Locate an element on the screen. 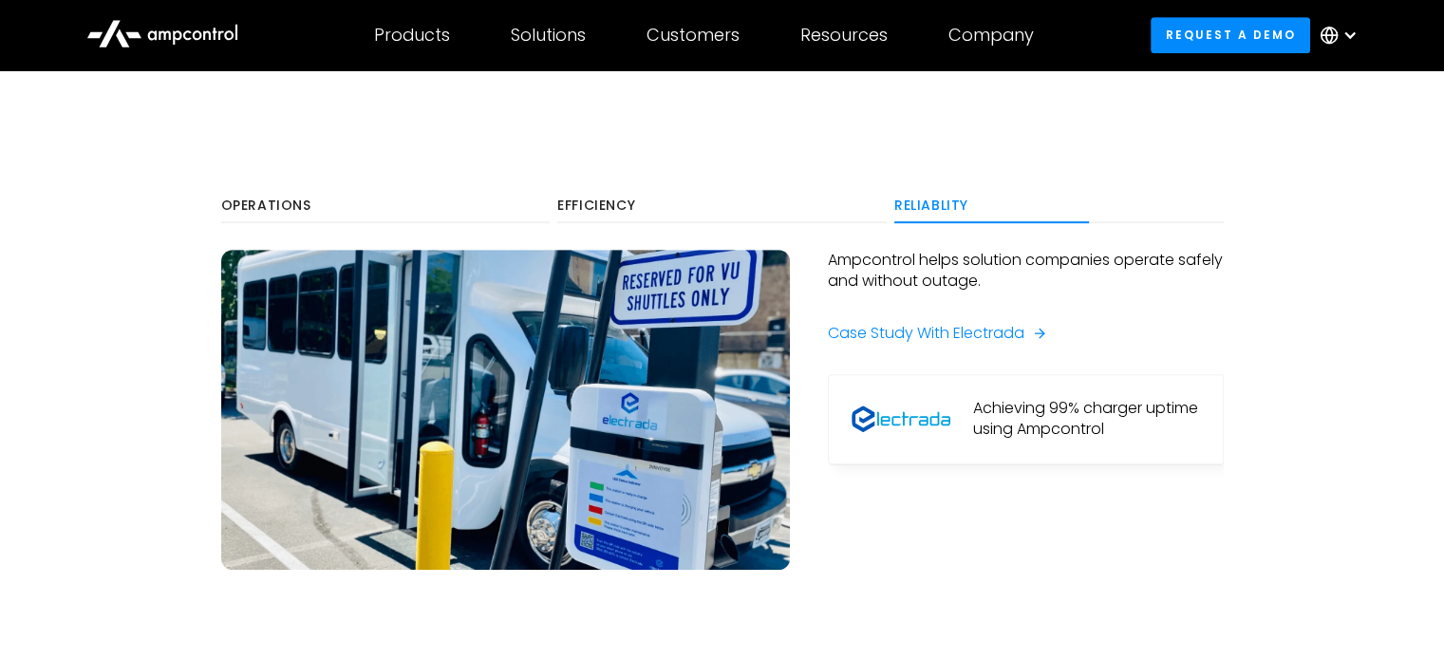 This screenshot has height=660, width=1444. div: Efficiency is located at coordinates (721, 206).